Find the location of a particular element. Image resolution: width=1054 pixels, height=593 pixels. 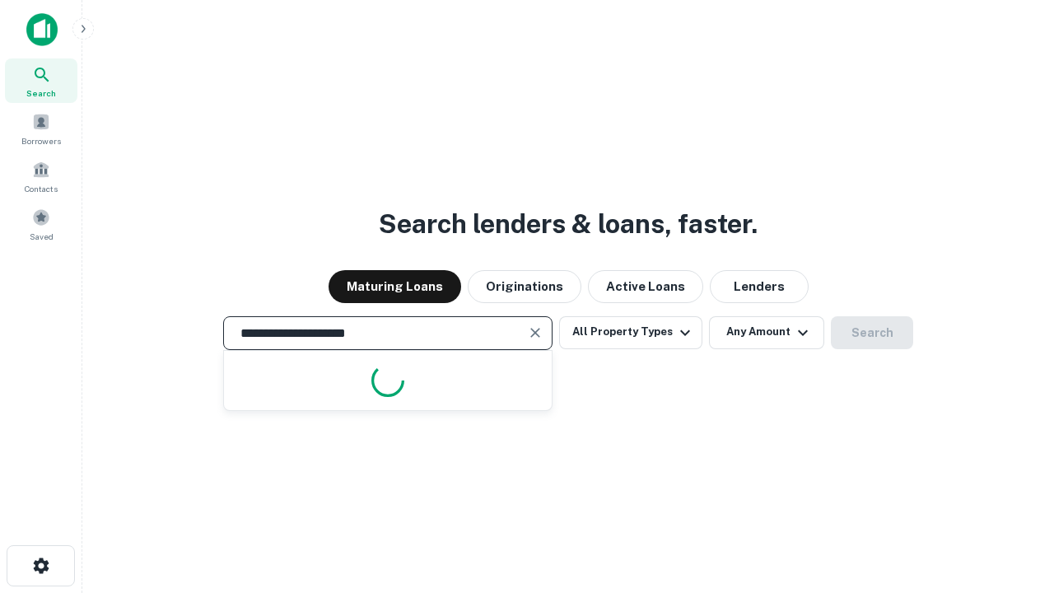

button: Lenders is located at coordinates (759, 286).